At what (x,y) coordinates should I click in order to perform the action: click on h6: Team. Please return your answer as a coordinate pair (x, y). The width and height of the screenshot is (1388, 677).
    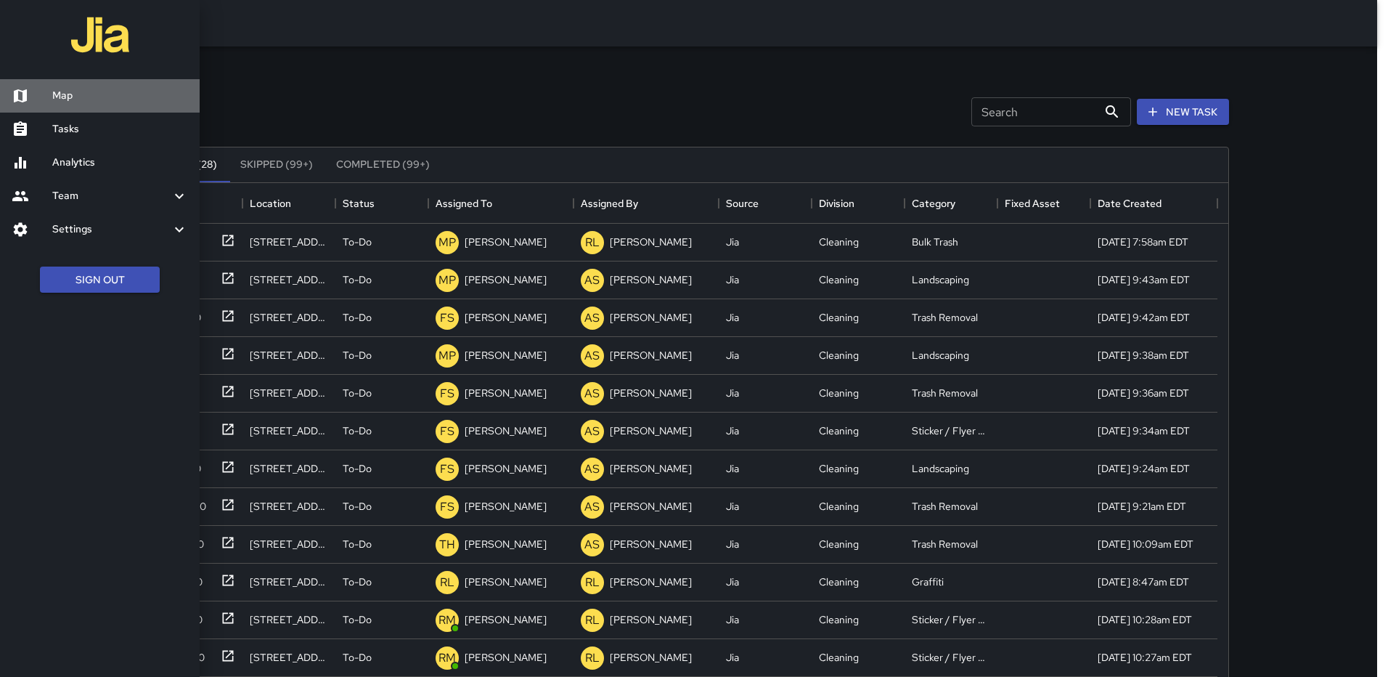
    Looking at the image, I should click on (111, 196).